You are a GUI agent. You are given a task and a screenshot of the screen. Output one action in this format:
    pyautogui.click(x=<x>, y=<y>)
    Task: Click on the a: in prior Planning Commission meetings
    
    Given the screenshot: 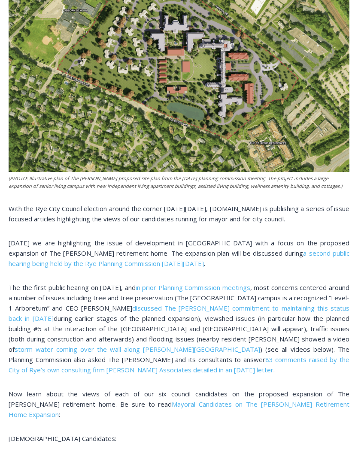 What is the action you would take?
    pyautogui.click(x=193, y=288)
    